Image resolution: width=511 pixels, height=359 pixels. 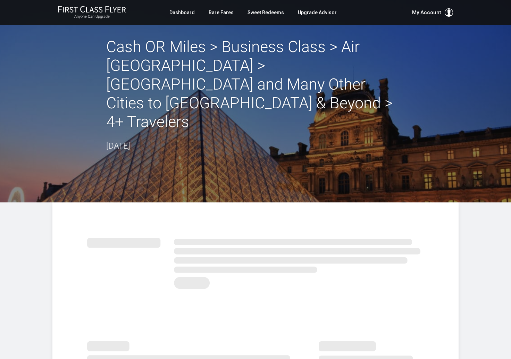 I want to click on a: Upgrade Advisor, so click(x=317, y=12).